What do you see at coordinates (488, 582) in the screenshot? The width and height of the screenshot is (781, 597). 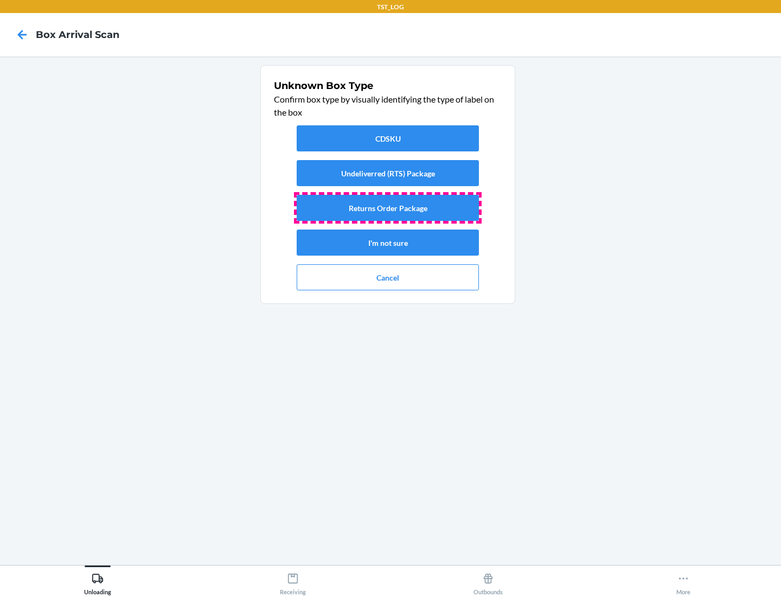 I see `div: Outbounds` at bounding box center [488, 582].